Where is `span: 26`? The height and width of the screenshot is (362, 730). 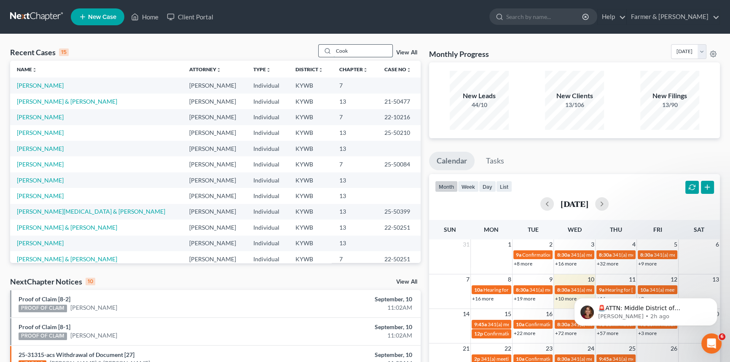
span: 26 is located at coordinates (674, 349).